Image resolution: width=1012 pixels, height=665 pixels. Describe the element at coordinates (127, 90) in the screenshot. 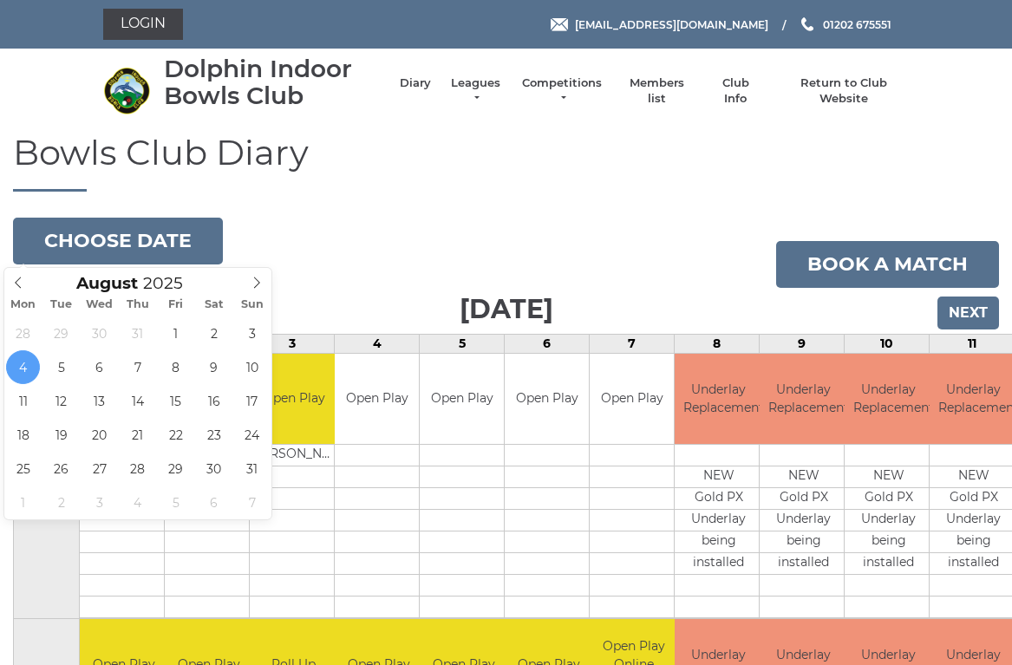

I see `img: Dolphin Indoor Bowls Club` at that location.